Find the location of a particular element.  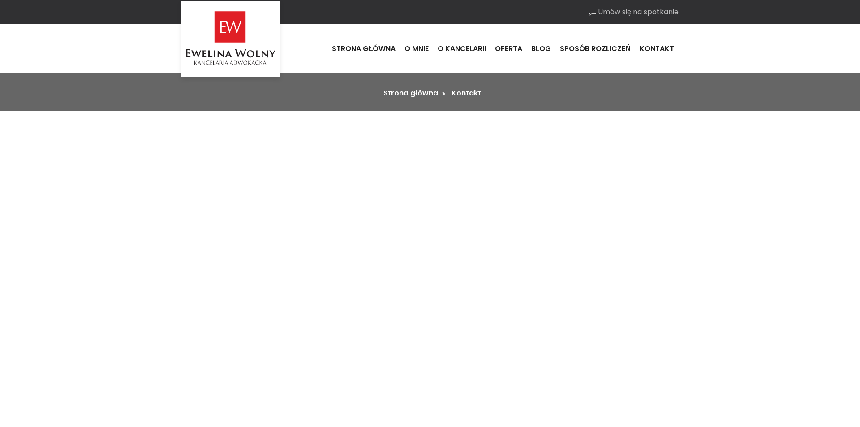

a: O mnie is located at coordinates (417, 49).